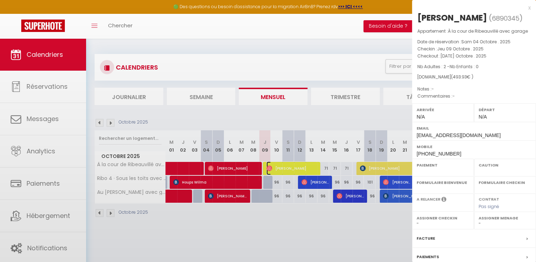 Image resolution: width=536 pixels, height=262 pixels. What do you see at coordinates (461, 49) in the screenshot?
I see `span: Jeu 09 Octobre . 2025` at bounding box center [461, 49].